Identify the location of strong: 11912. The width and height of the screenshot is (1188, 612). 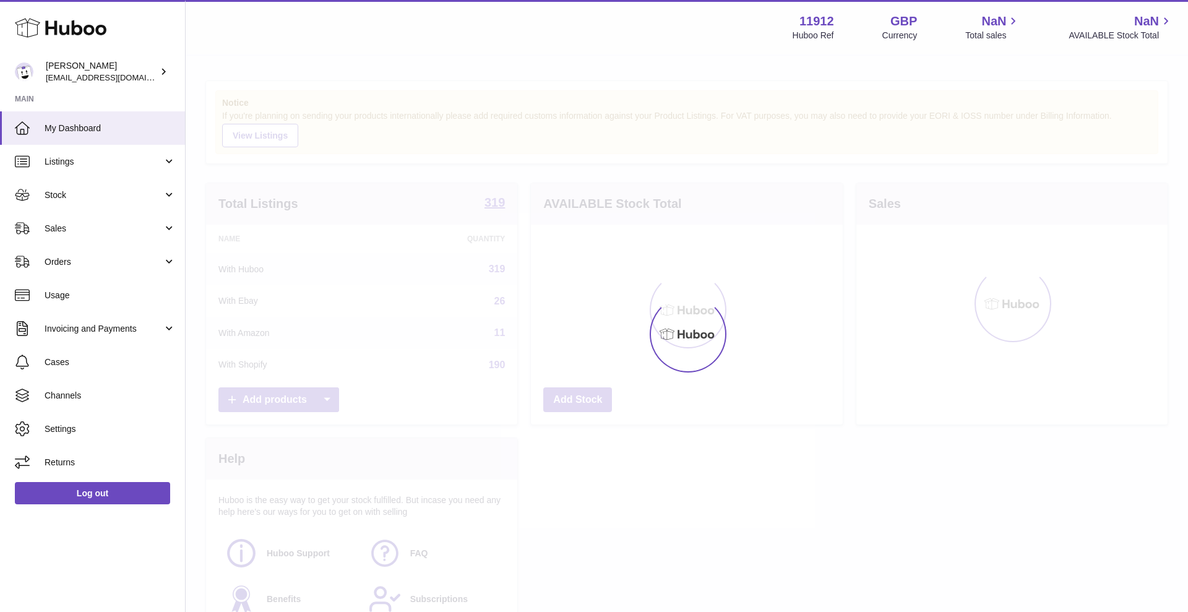
(817, 21).